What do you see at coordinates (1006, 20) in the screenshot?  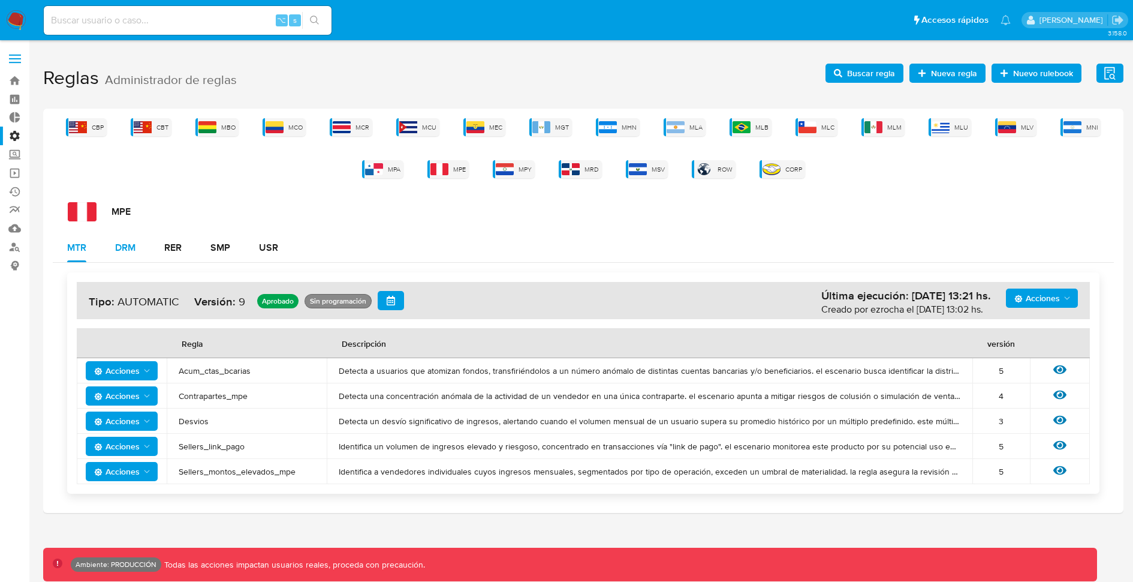 I see `a: Notificaciones` at bounding box center [1006, 20].